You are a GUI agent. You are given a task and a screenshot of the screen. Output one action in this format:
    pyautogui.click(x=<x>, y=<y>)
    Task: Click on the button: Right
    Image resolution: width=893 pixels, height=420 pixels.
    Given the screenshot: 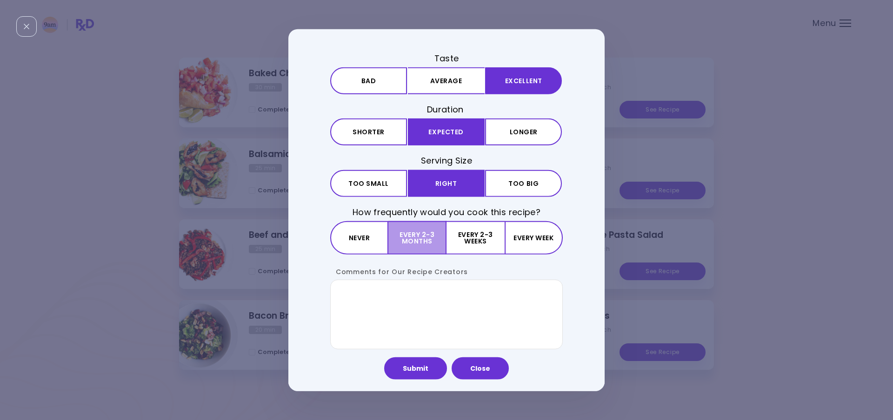 What is the action you would take?
    pyautogui.click(x=446, y=183)
    